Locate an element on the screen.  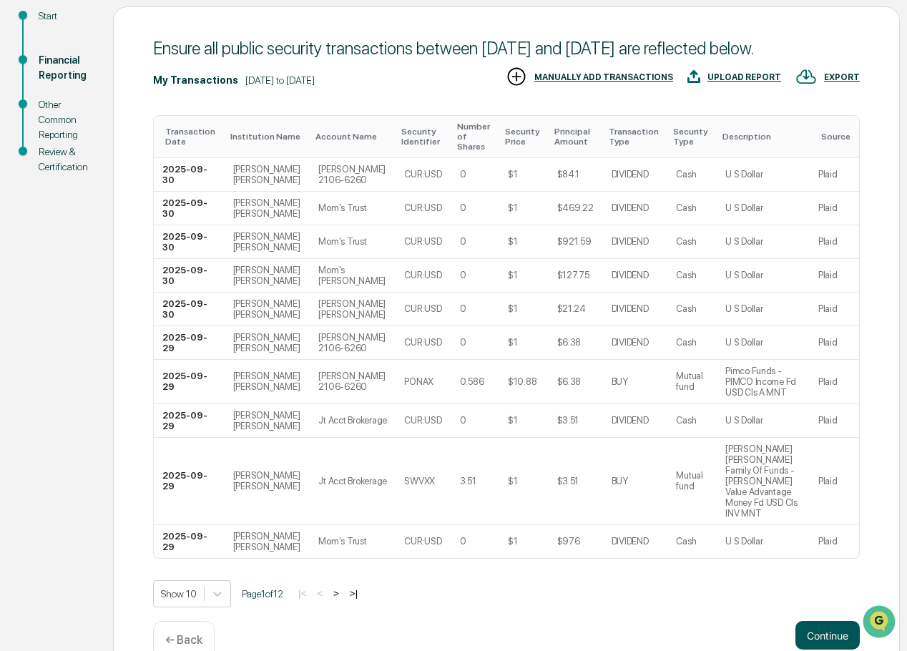
div: Mutual fund is located at coordinates (691, 481).